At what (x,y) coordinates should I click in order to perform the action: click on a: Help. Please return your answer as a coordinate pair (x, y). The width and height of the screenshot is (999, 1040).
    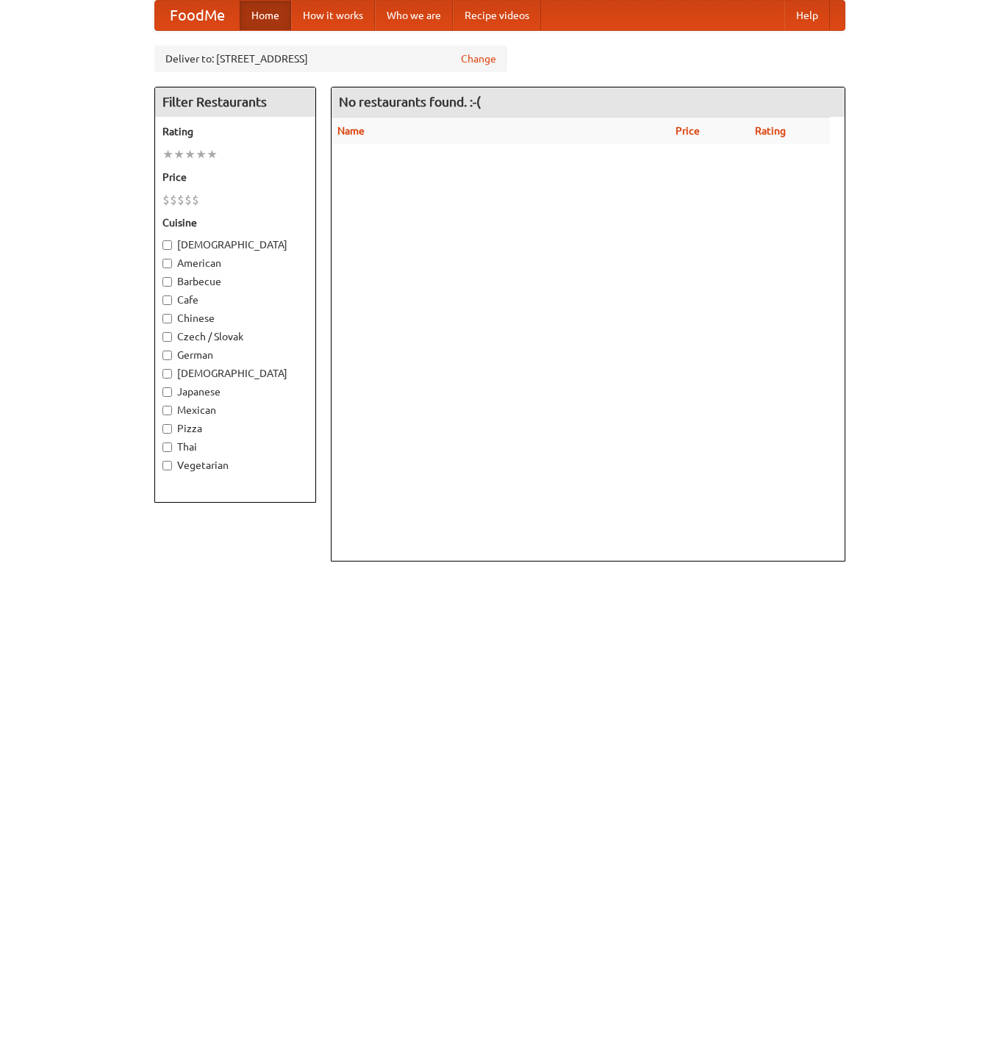
    Looking at the image, I should click on (807, 15).